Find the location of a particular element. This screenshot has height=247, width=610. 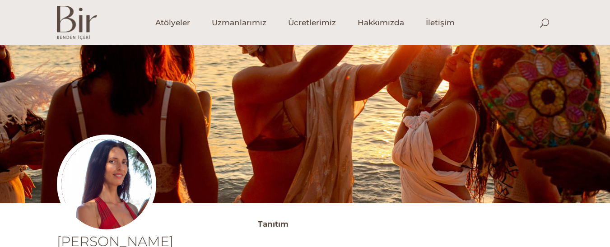

span: Hakkımızda is located at coordinates (381, 23).